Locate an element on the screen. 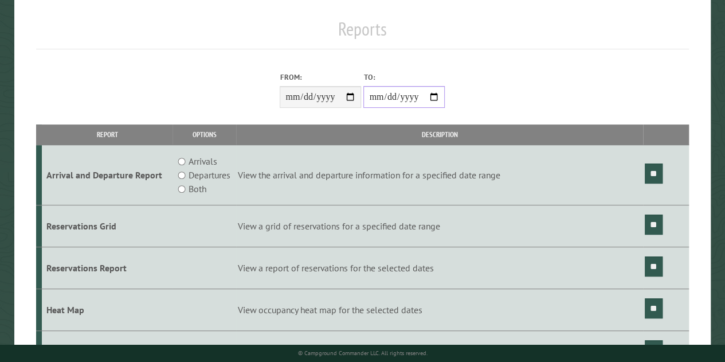 This screenshot has height=362, width=725. label: From: is located at coordinates (320, 77).